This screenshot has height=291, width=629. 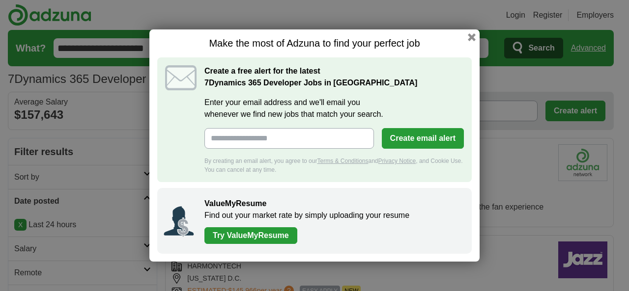 What do you see at coordinates (181, 78) in the screenshot?
I see `img: icon_email.svg` at bounding box center [181, 78].